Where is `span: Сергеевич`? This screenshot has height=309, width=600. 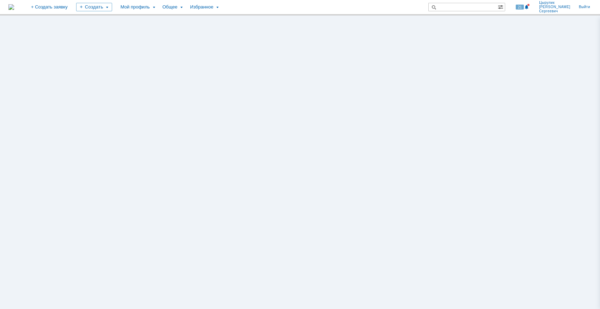 span: Сергеевич is located at coordinates (555, 11).